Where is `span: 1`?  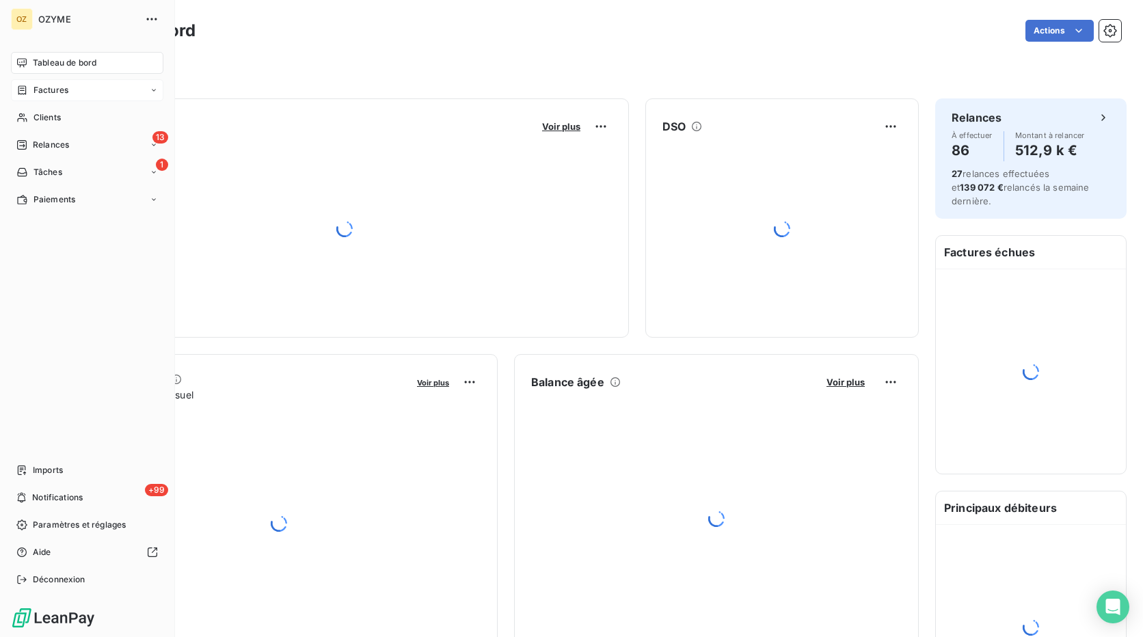
span: 1 is located at coordinates (162, 165).